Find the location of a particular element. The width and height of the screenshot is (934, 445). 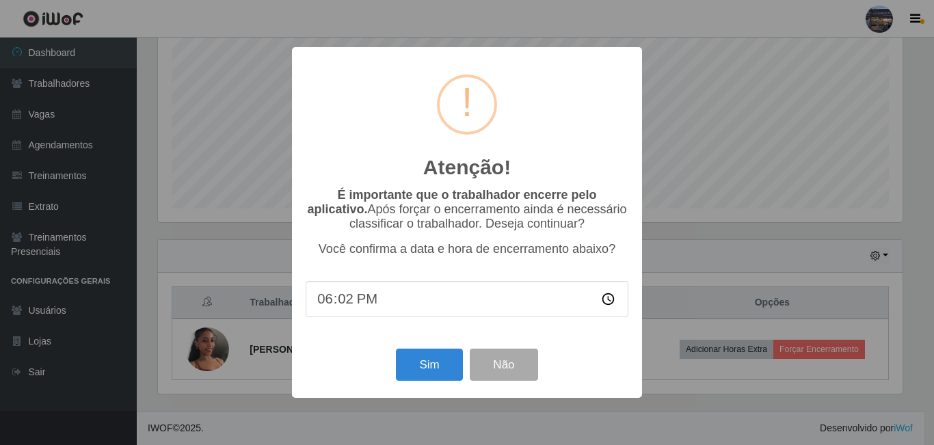

p: Você confirma a data e hora de encerramento abaixo? is located at coordinates (467, 249).